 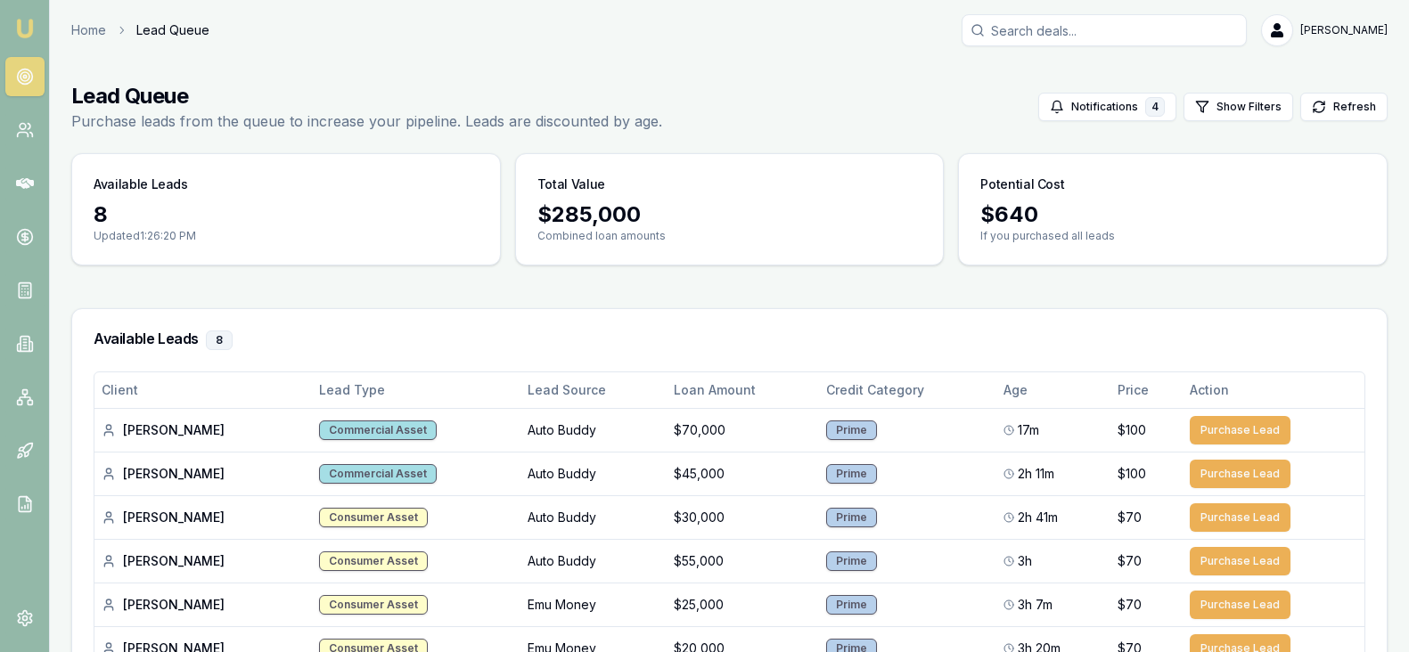 What do you see at coordinates (203, 390) in the screenshot?
I see `th: Client` at bounding box center [203, 390].